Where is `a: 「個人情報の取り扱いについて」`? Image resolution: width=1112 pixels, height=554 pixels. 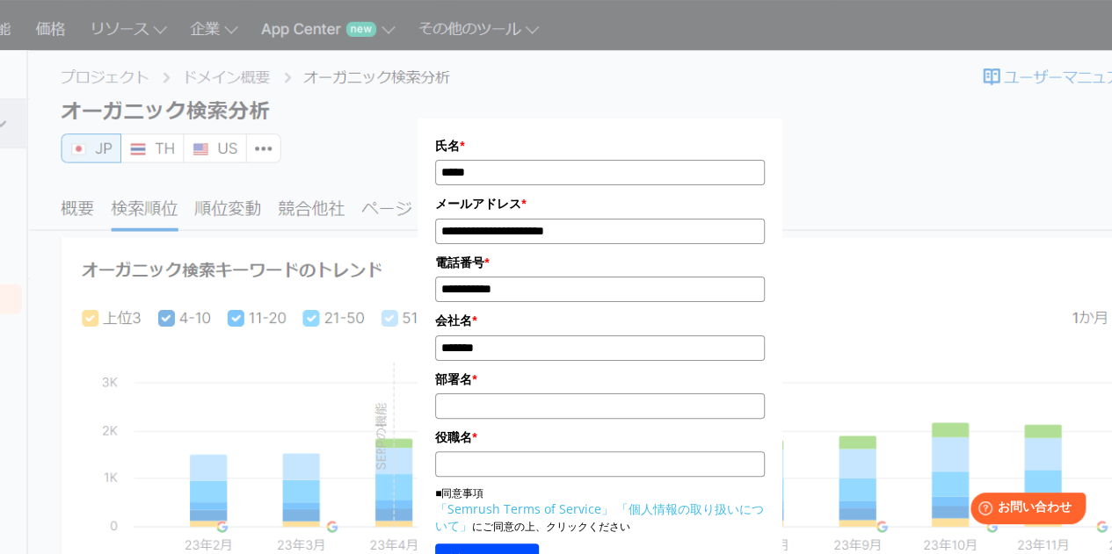 a: 「個人情報の取り扱いについて」 is located at coordinates (599, 518).